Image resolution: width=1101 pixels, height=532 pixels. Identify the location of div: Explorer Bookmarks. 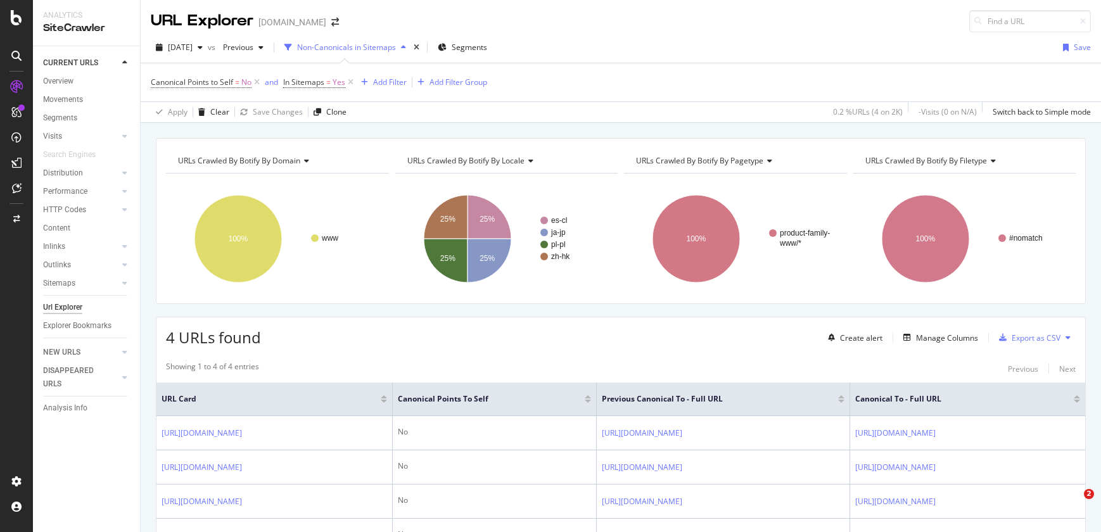
(77, 326).